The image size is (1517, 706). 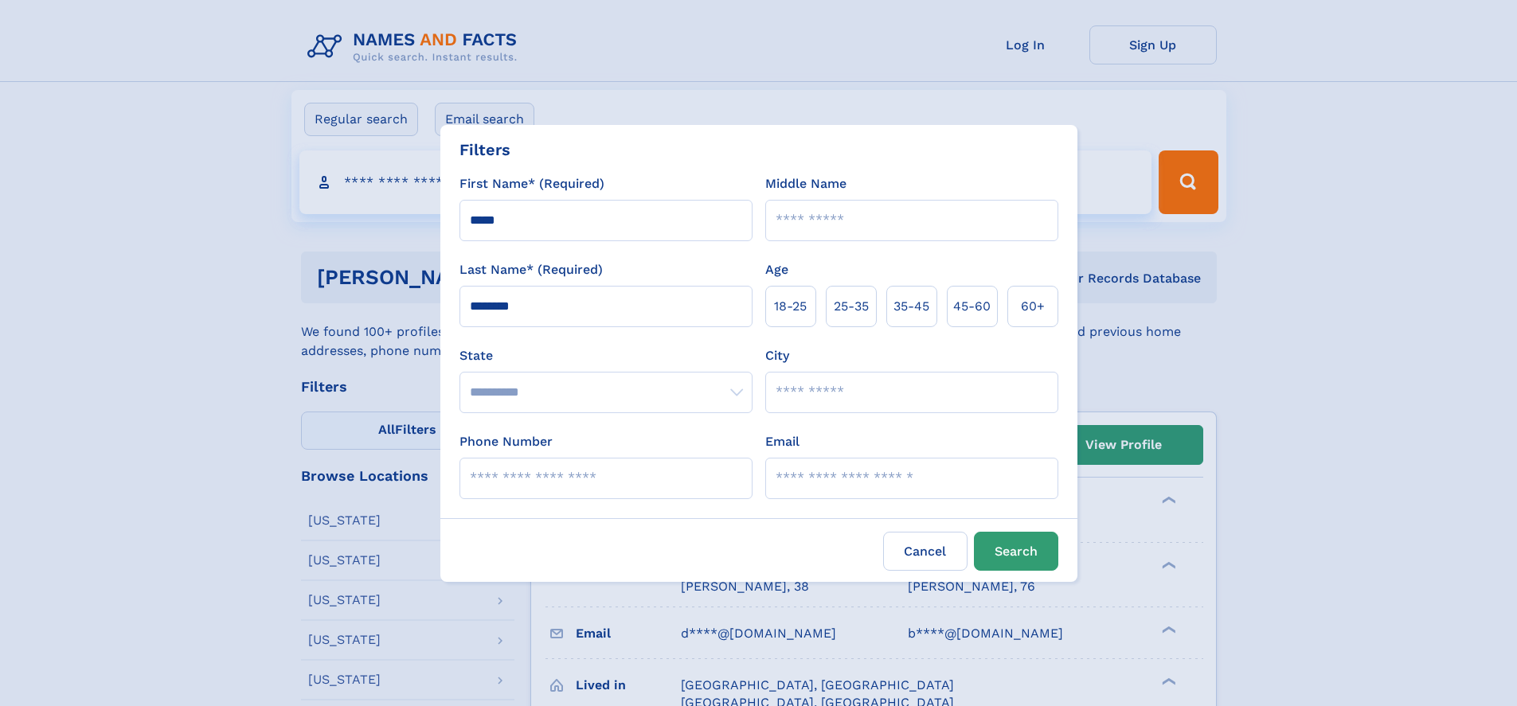 I want to click on button: Search, so click(x=1016, y=551).